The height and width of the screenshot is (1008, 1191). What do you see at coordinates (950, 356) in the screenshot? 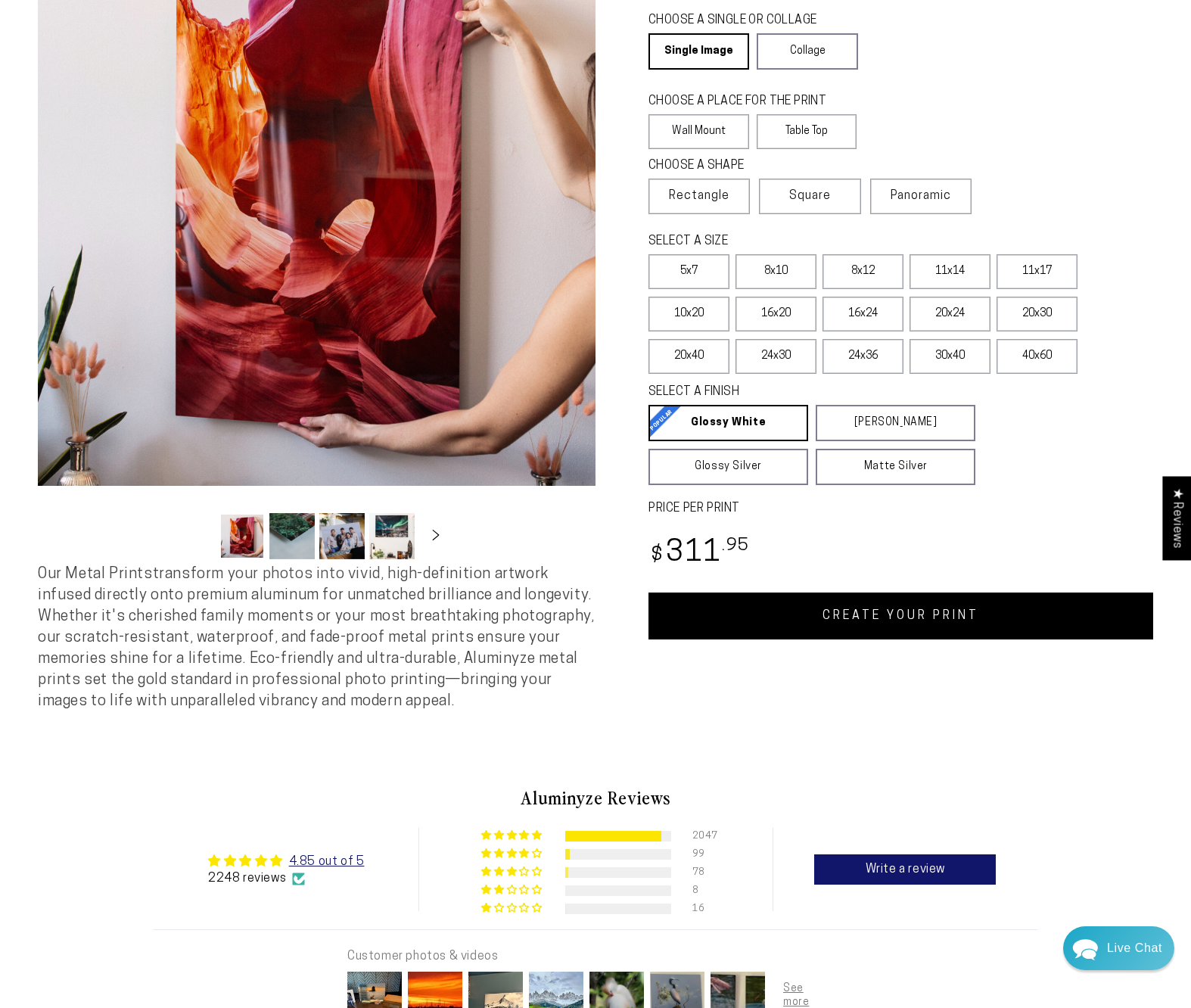
I see `label: 30x40` at bounding box center [950, 356].